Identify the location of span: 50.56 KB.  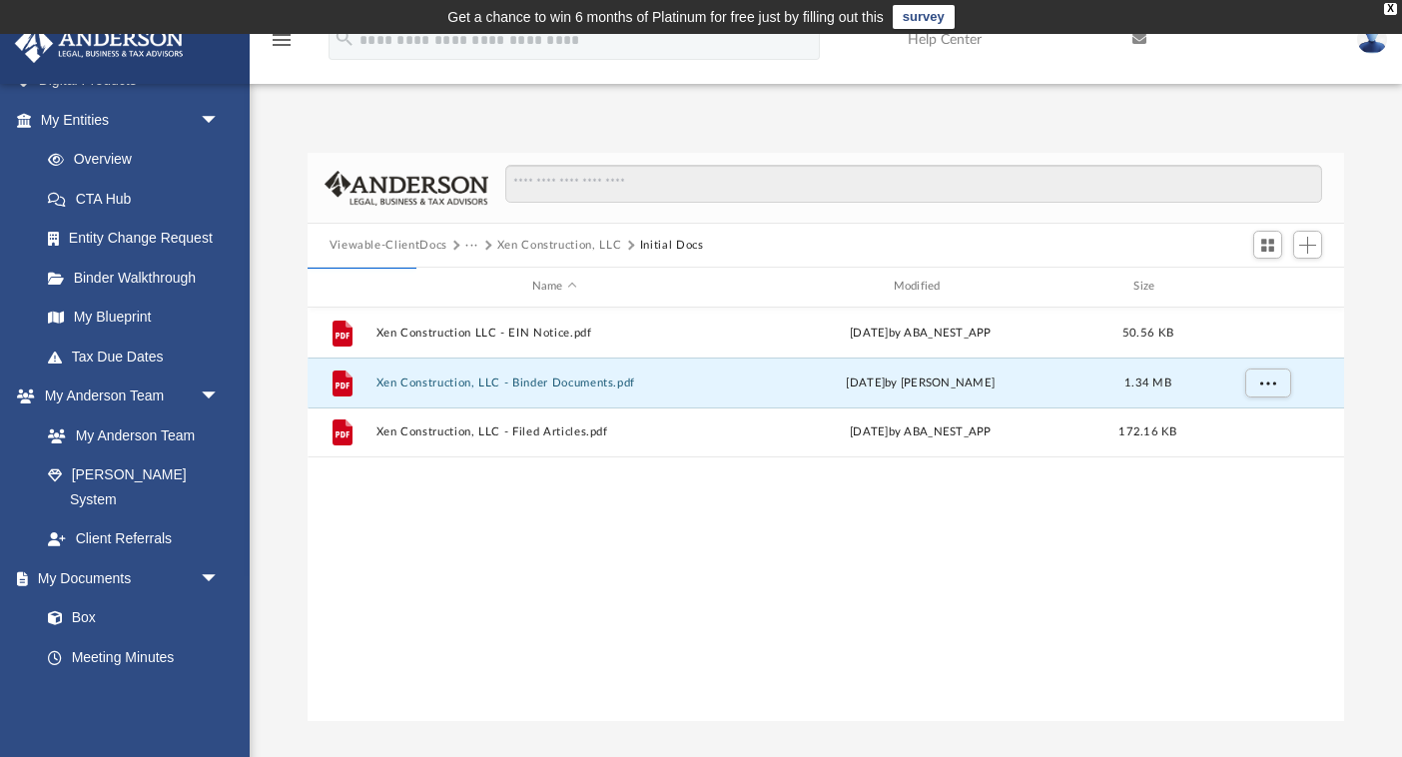
(1147, 331).